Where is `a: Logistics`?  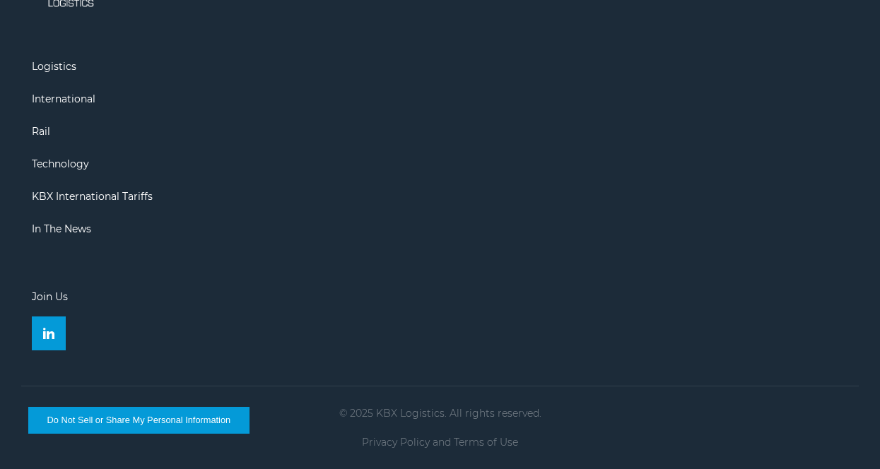 a: Logistics is located at coordinates (54, 66).